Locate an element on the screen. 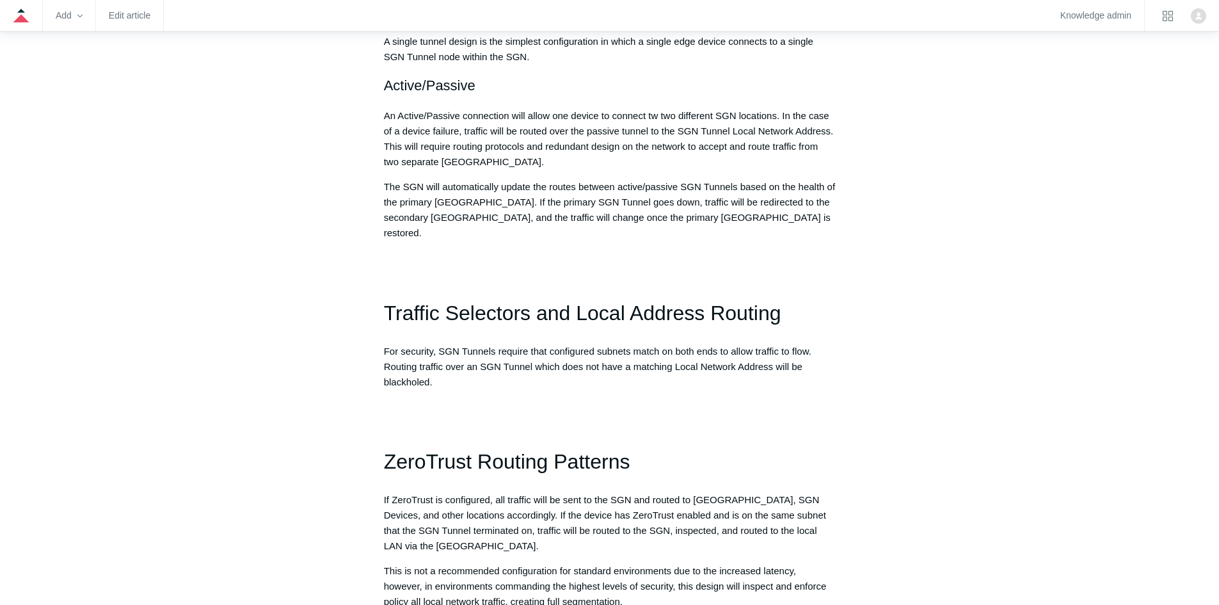 The width and height of the screenshot is (1219, 605). span: The SGN will automatically update the routes between active/passive SGN Tunnels based on the heal... is located at coordinates (609, 209).